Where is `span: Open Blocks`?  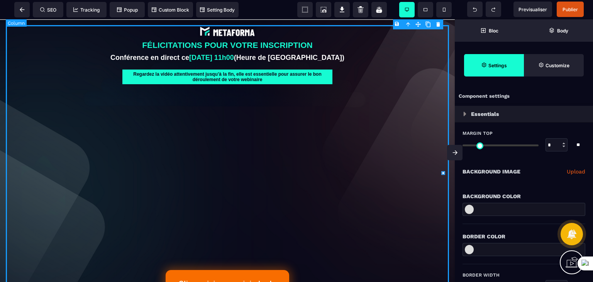 span: Open Blocks is located at coordinates (489, 30).